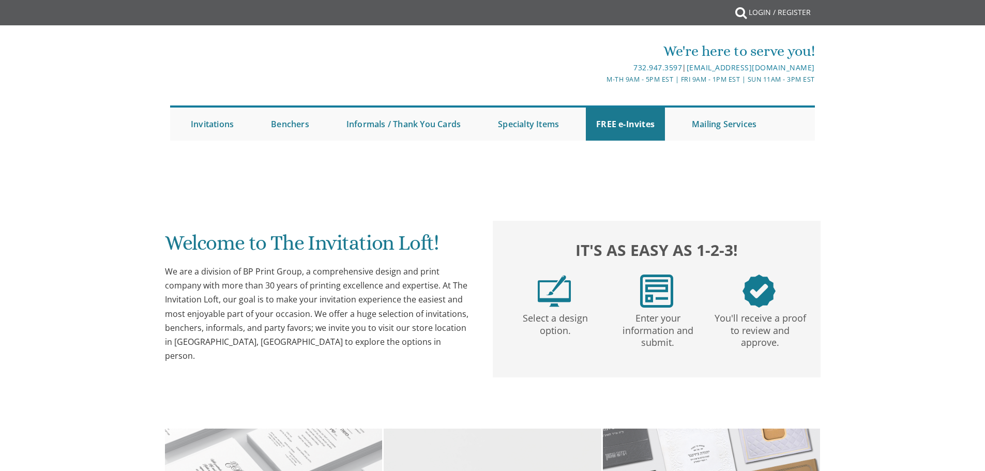 The image size is (985, 471). Describe the element at coordinates (724, 124) in the screenshot. I see `a: Mailing Services` at that location.